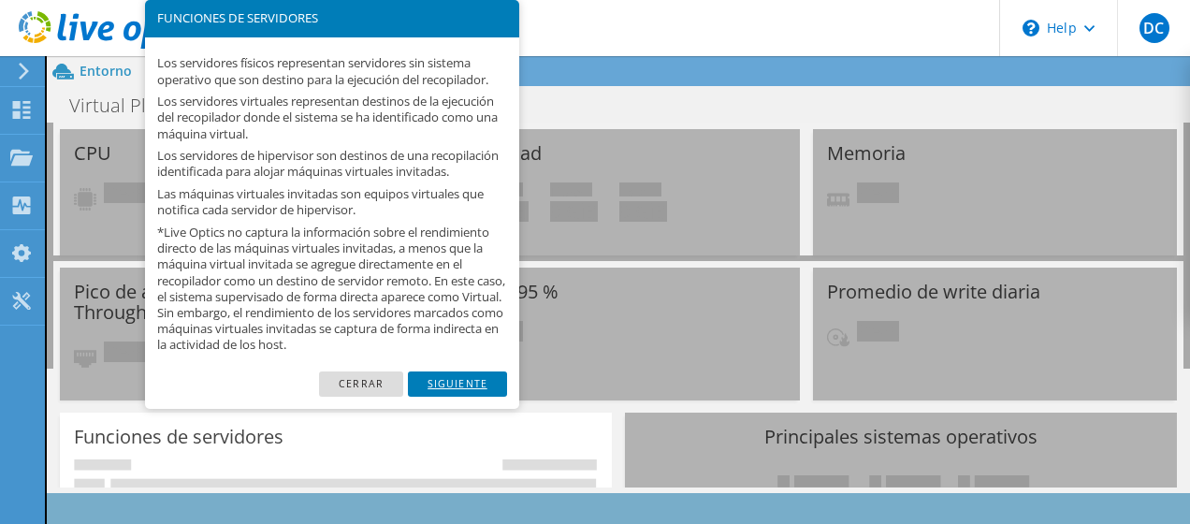  Describe the element at coordinates (1155, 28) in the screenshot. I see `span: DC` at that location.